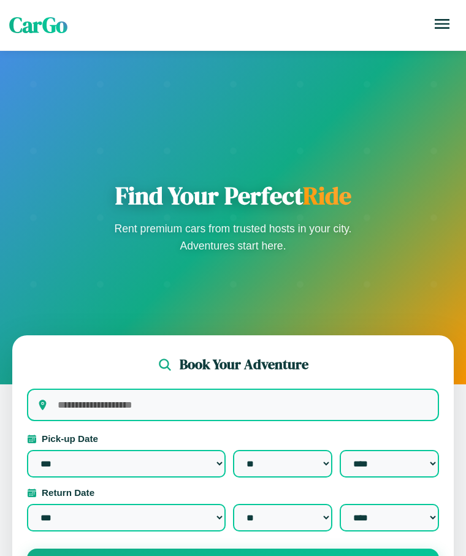 The width and height of the screenshot is (466, 556). What do you see at coordinates (233, 492) in the screenshot?
I see `label: Return Date` at bounding box center [233, 492].